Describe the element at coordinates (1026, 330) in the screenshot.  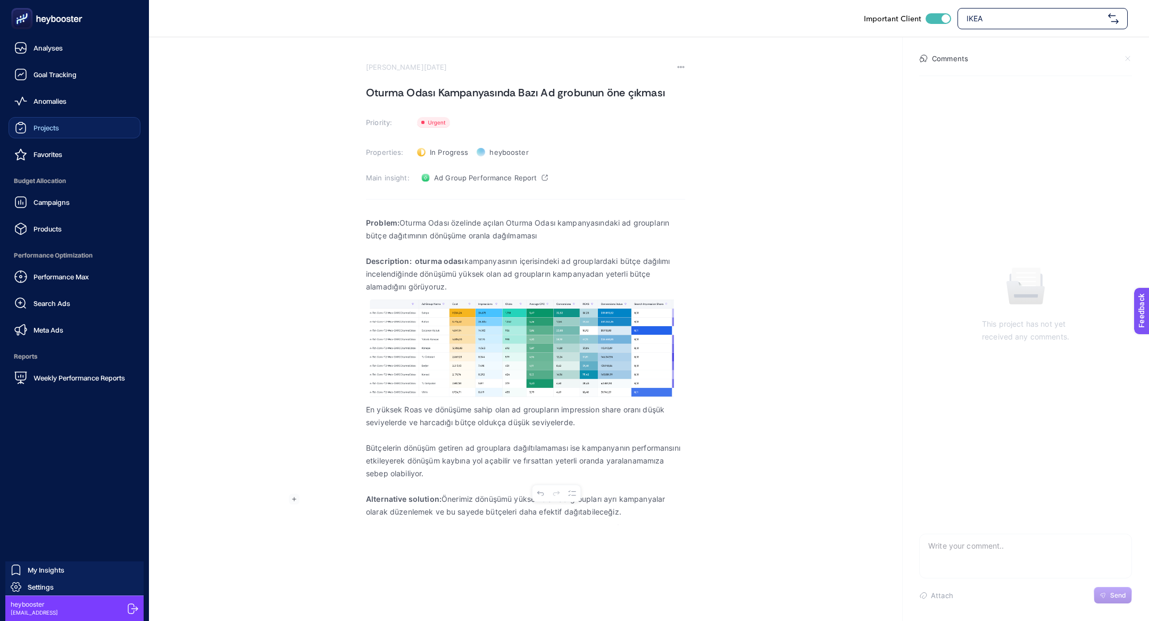
I see `p: This project has not yet received any comments.` at that location.